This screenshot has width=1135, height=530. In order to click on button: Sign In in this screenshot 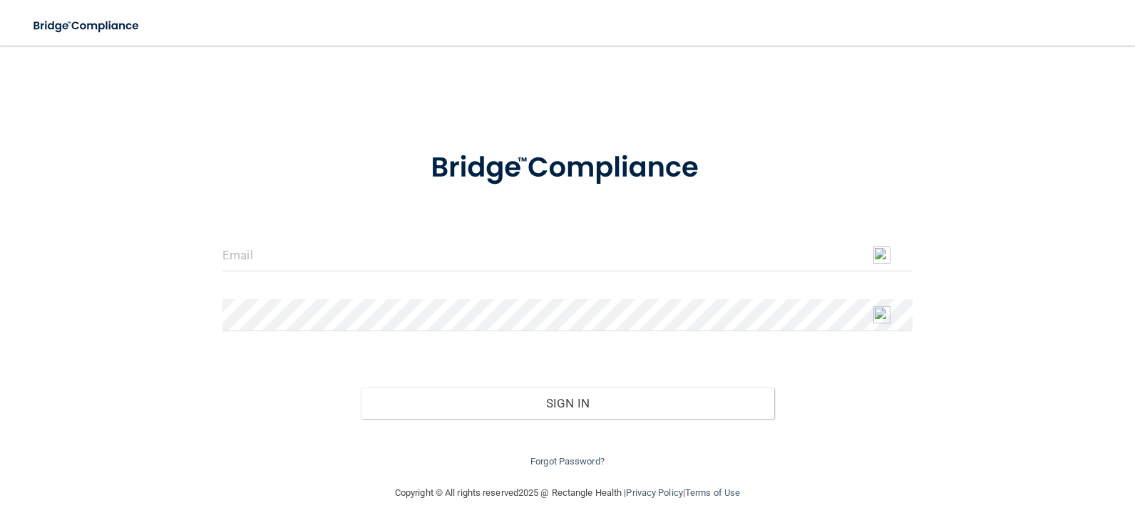, I will do `click(567, 403)`.